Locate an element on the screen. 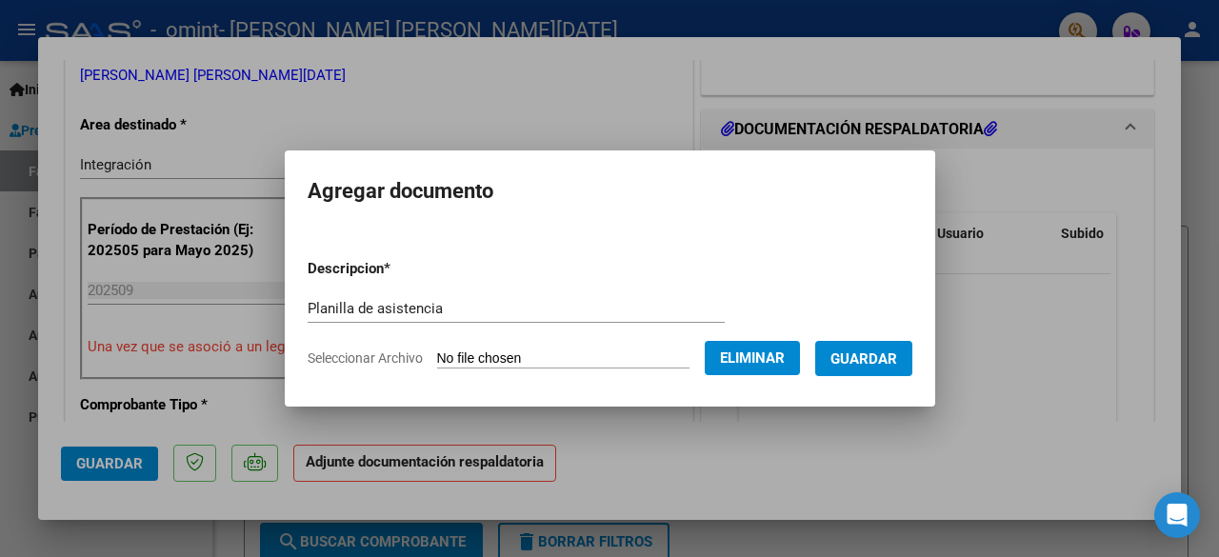 The width and height of the screenshot is (1219, 557). p: Descripcion is located at coordinates (398, 269).